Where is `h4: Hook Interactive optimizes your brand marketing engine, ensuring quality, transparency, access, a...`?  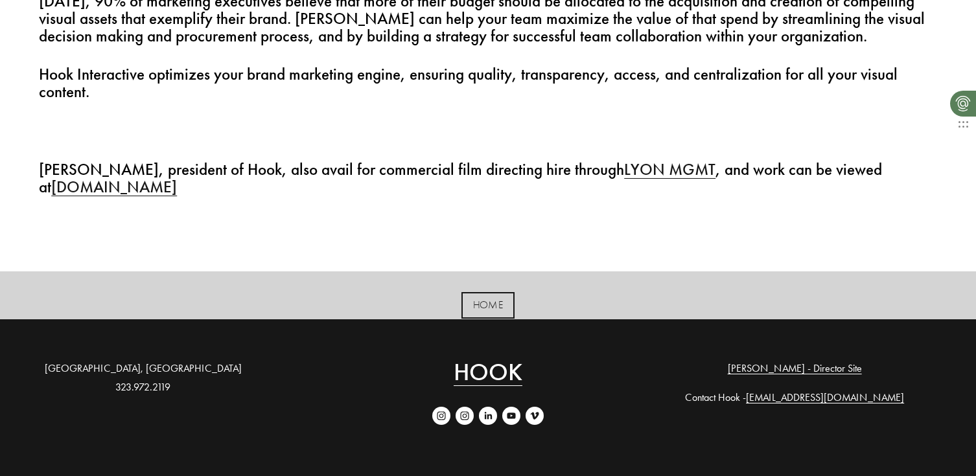 h4: Hook Interactive optimizes your brand marketing engine, ensuring quality, transparency, access, a... is located at coordinates (488, 84).